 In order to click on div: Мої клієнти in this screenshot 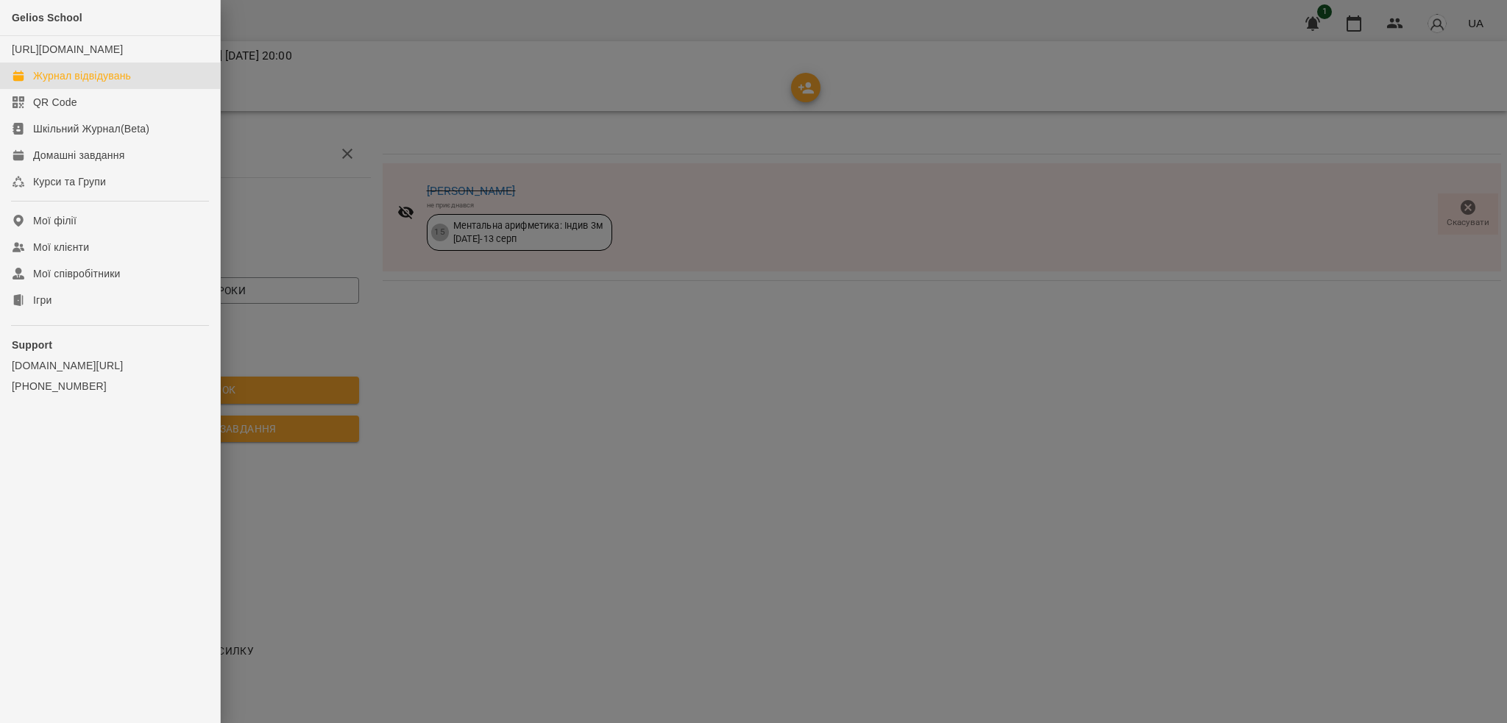, I will do `click(61, 247)`.